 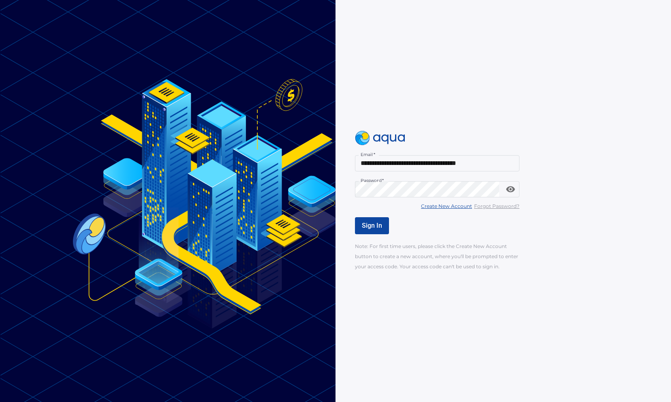 What do you see at coordinates (372, 225) in the screenshot?
I see `span: Sign In` at bounding box center [372, 225].